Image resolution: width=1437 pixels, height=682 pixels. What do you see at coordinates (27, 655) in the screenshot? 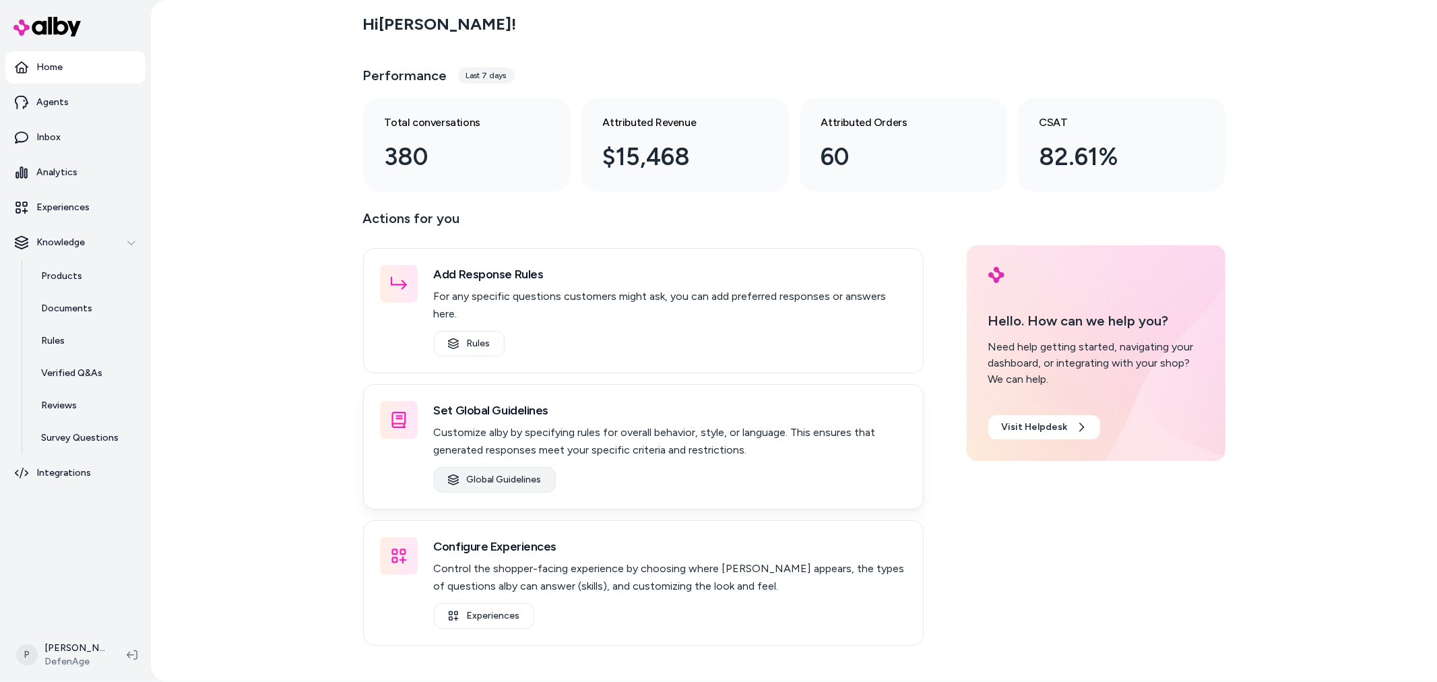
I see `span: P` at bounding box center [27, 655].